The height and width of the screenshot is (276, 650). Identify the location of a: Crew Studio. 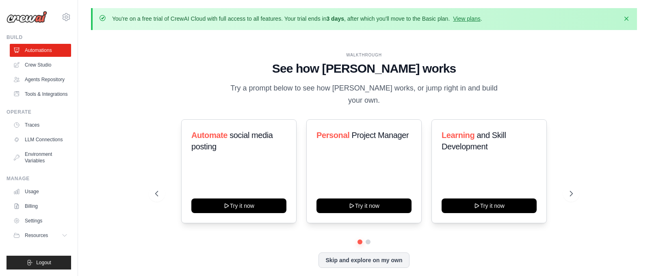
(40, 65).